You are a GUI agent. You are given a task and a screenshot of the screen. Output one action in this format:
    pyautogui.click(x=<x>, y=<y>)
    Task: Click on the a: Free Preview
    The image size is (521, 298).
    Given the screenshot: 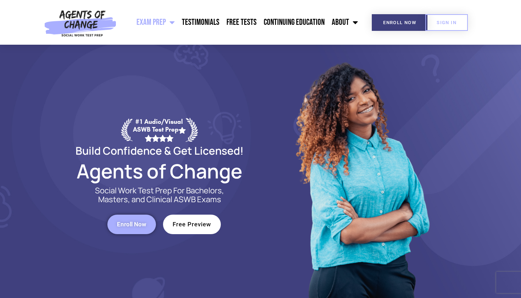 What is the action you would take?
    pyautogui.click(x=192, y=224)
    